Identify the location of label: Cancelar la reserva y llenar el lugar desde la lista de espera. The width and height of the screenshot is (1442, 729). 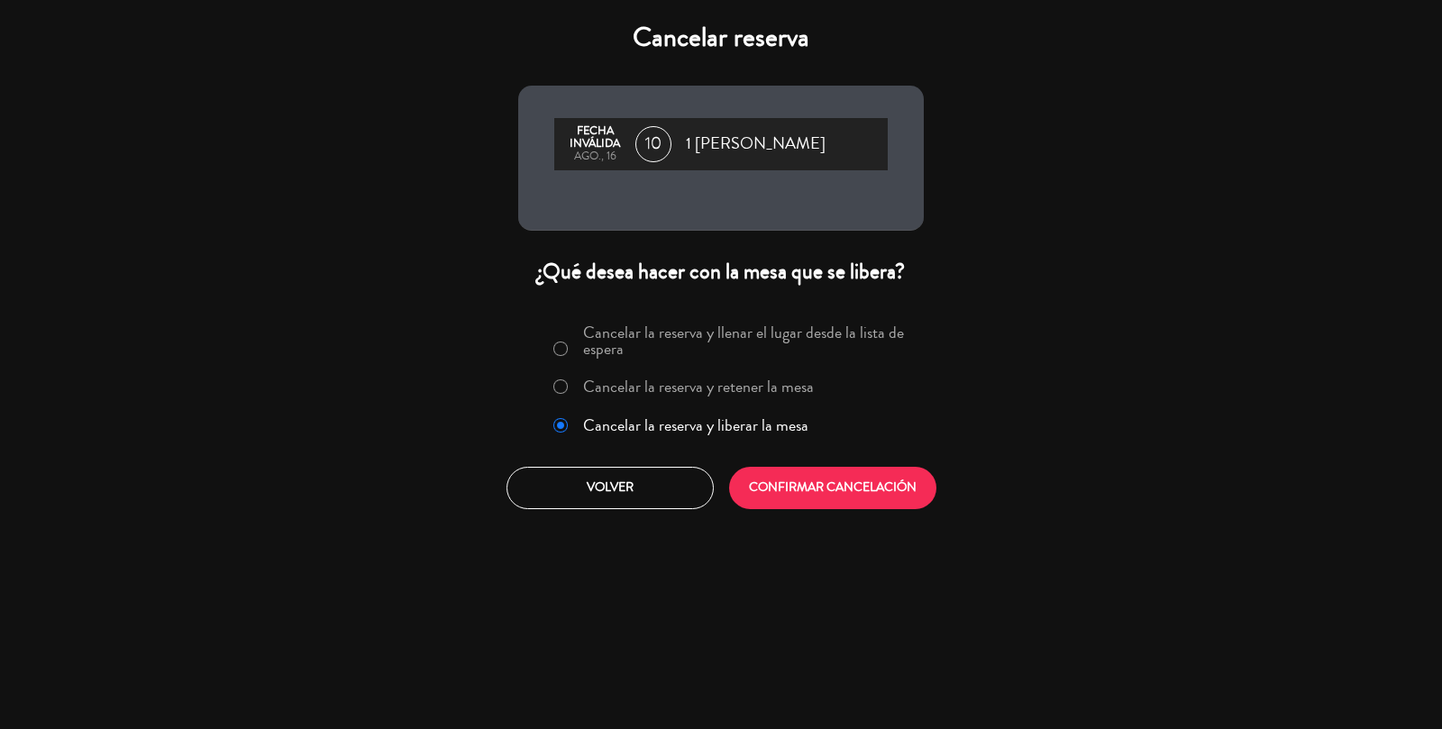
(748, 341).